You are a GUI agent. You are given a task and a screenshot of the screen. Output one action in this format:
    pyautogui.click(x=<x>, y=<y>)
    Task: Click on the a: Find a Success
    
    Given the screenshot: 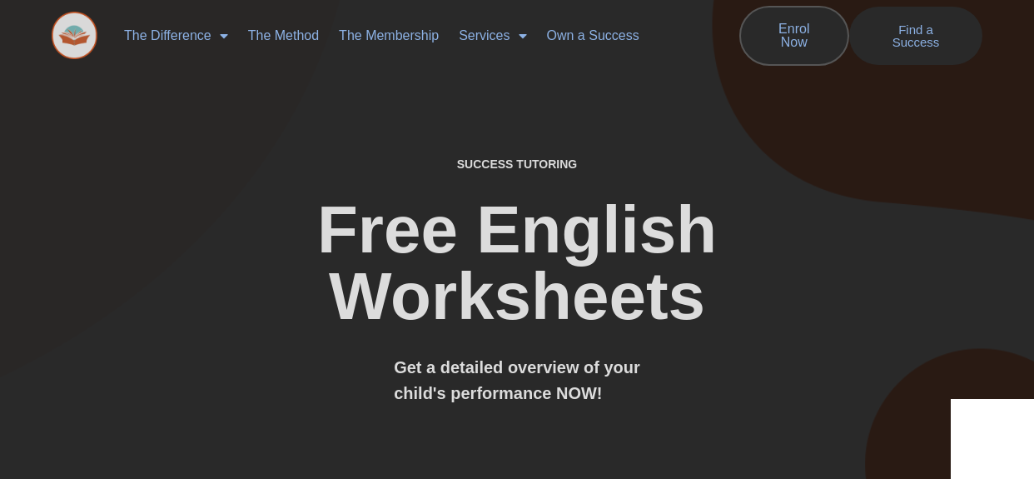 What is the action you would take?
    pyautogui.click(x=916, y=36)
    